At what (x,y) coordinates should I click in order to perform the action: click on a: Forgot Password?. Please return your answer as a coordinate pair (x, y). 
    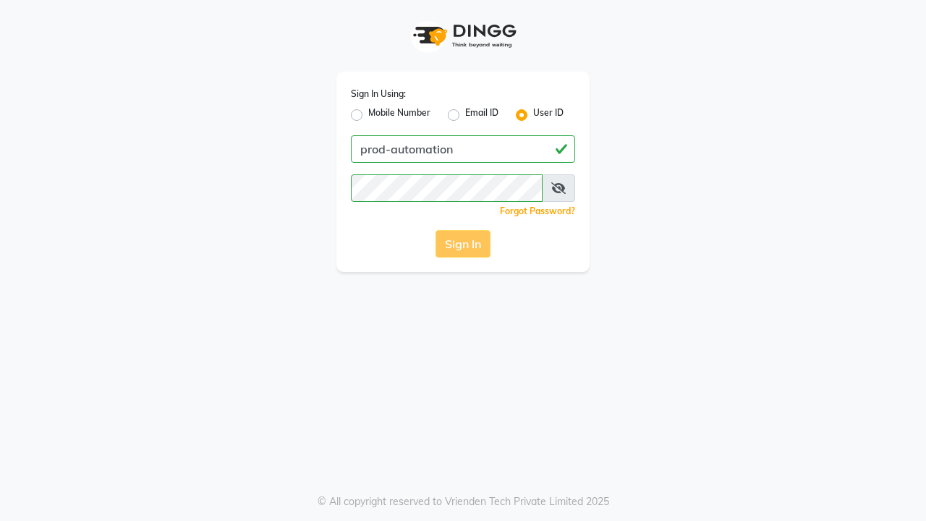
    Looking at the image, I should click on (537, 210).